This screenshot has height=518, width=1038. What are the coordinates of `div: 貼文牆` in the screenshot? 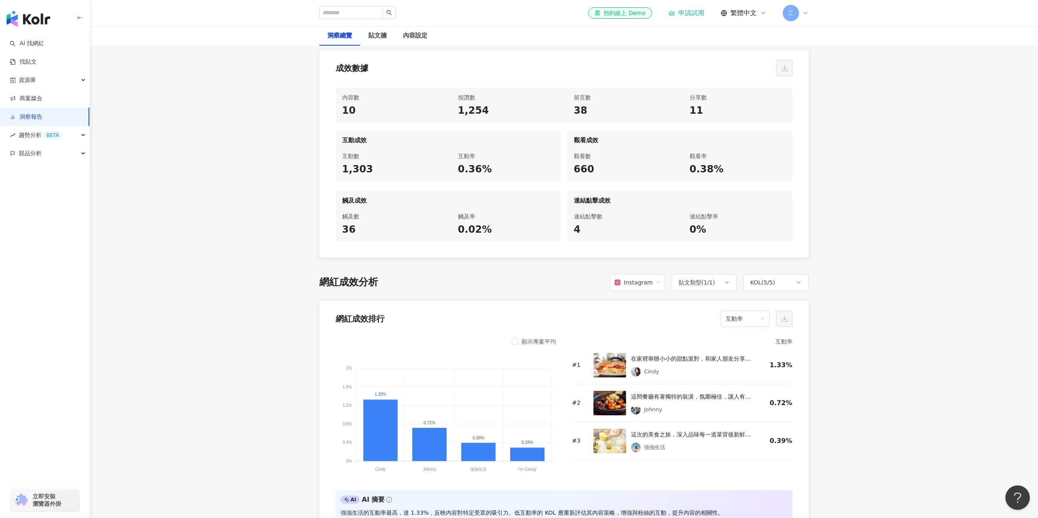 It's located at (377, 36).